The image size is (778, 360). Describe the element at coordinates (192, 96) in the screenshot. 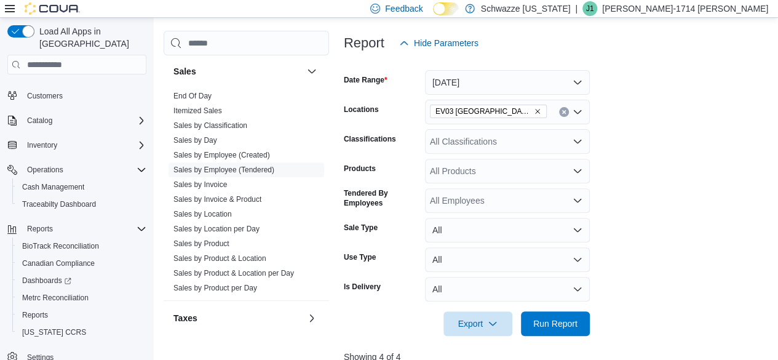

I see `a: End Of Day` at that location.